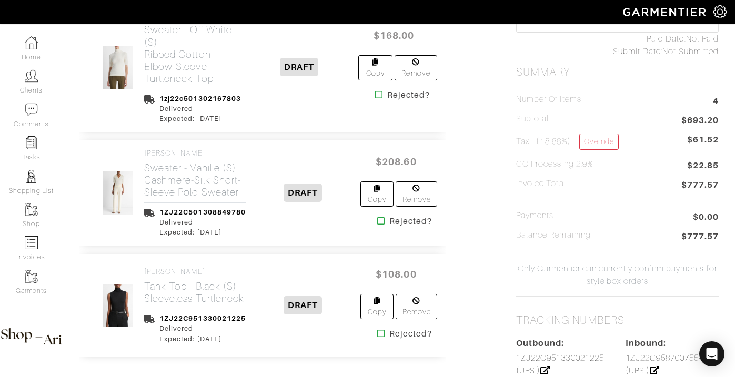  What do you see at coordinates (31, 43) in the screenshot?
I see `img: dashboard-icon-dbcd8f5a0b271acd01030246c82b418ddd0df26cd7fceb0bd07c9910d44c42f6.png` at bounding box center [31, 43].